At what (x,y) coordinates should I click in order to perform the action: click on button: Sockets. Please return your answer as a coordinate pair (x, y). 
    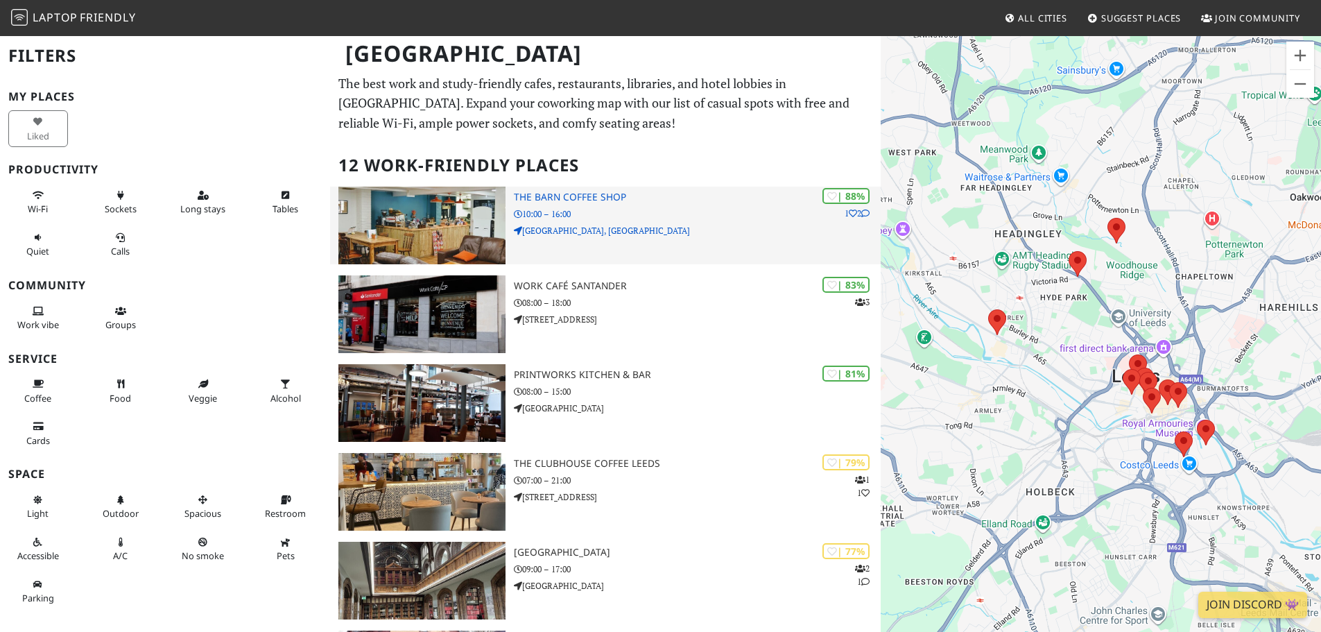
    Looking at the image, I should click on (121, 202).